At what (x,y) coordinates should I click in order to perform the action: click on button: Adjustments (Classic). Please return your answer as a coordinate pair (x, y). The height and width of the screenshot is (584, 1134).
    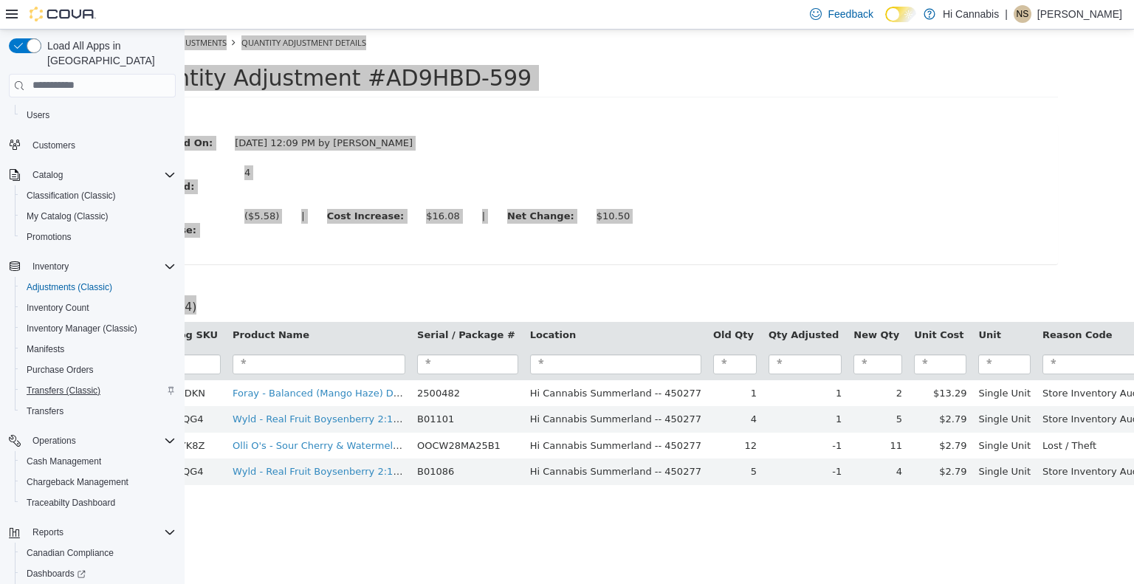
    Looking at the image, I should click on (98, 287).